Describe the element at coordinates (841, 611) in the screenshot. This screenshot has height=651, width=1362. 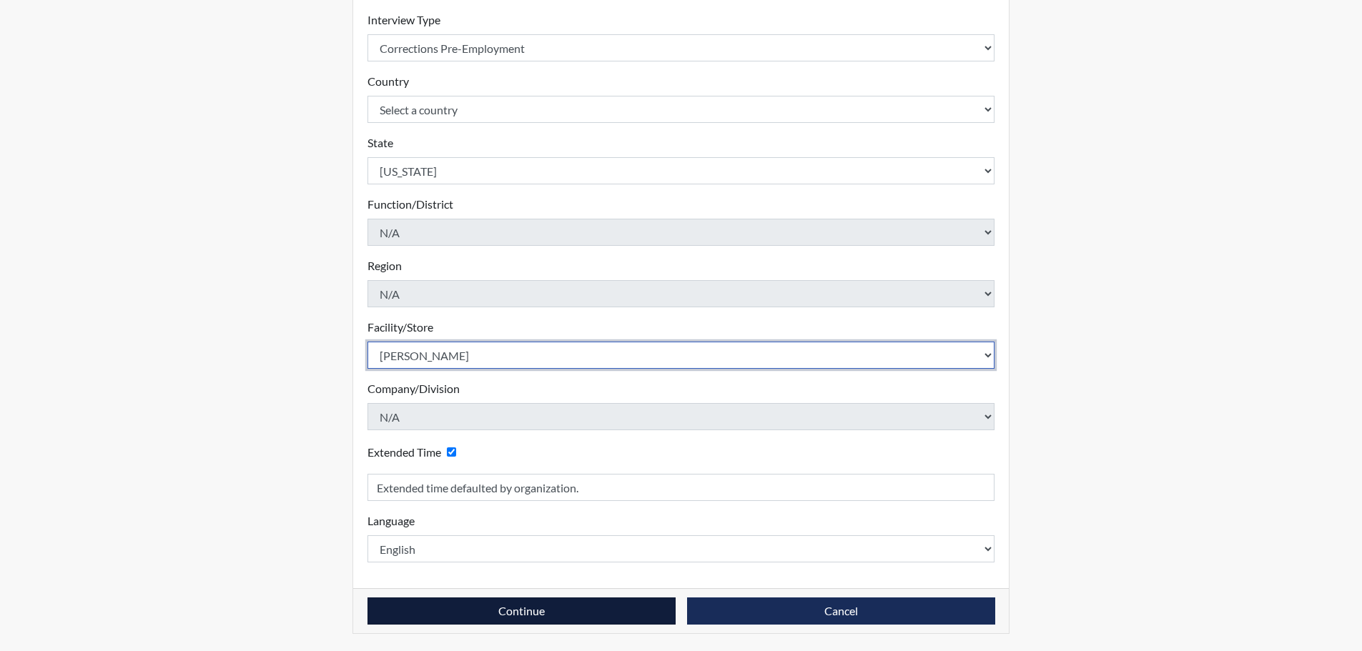
I see `button: Cancel` at that location.